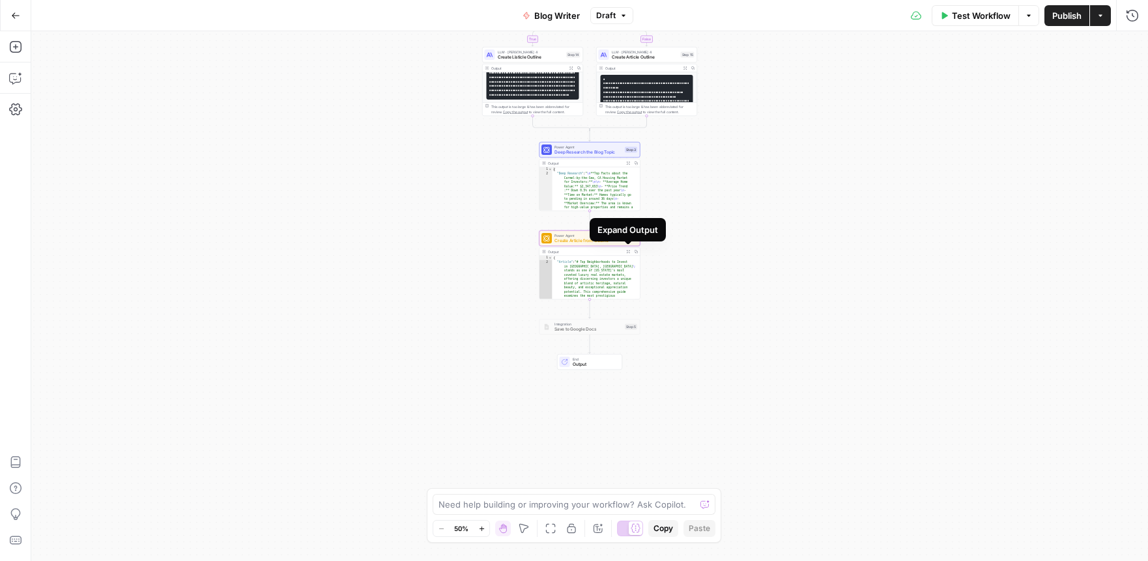  What do you see at coordinates (588, 330) in the screenshot?
I see `span: Save to Google Docs` at bounding box center [588, 330].